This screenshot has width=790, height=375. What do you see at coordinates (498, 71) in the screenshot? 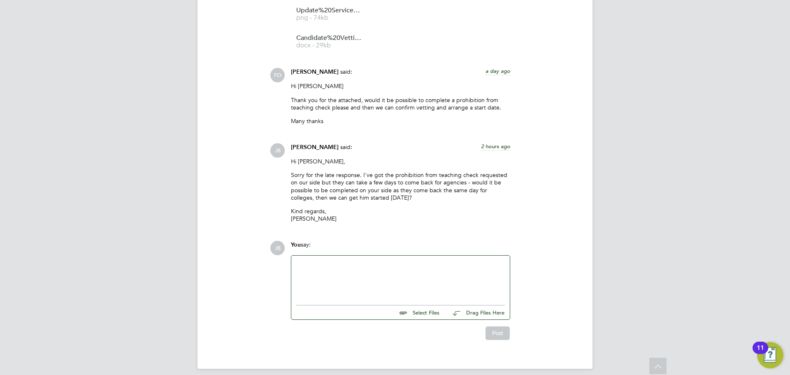
I see `span: a day ago` at bounding box center [498, 71].